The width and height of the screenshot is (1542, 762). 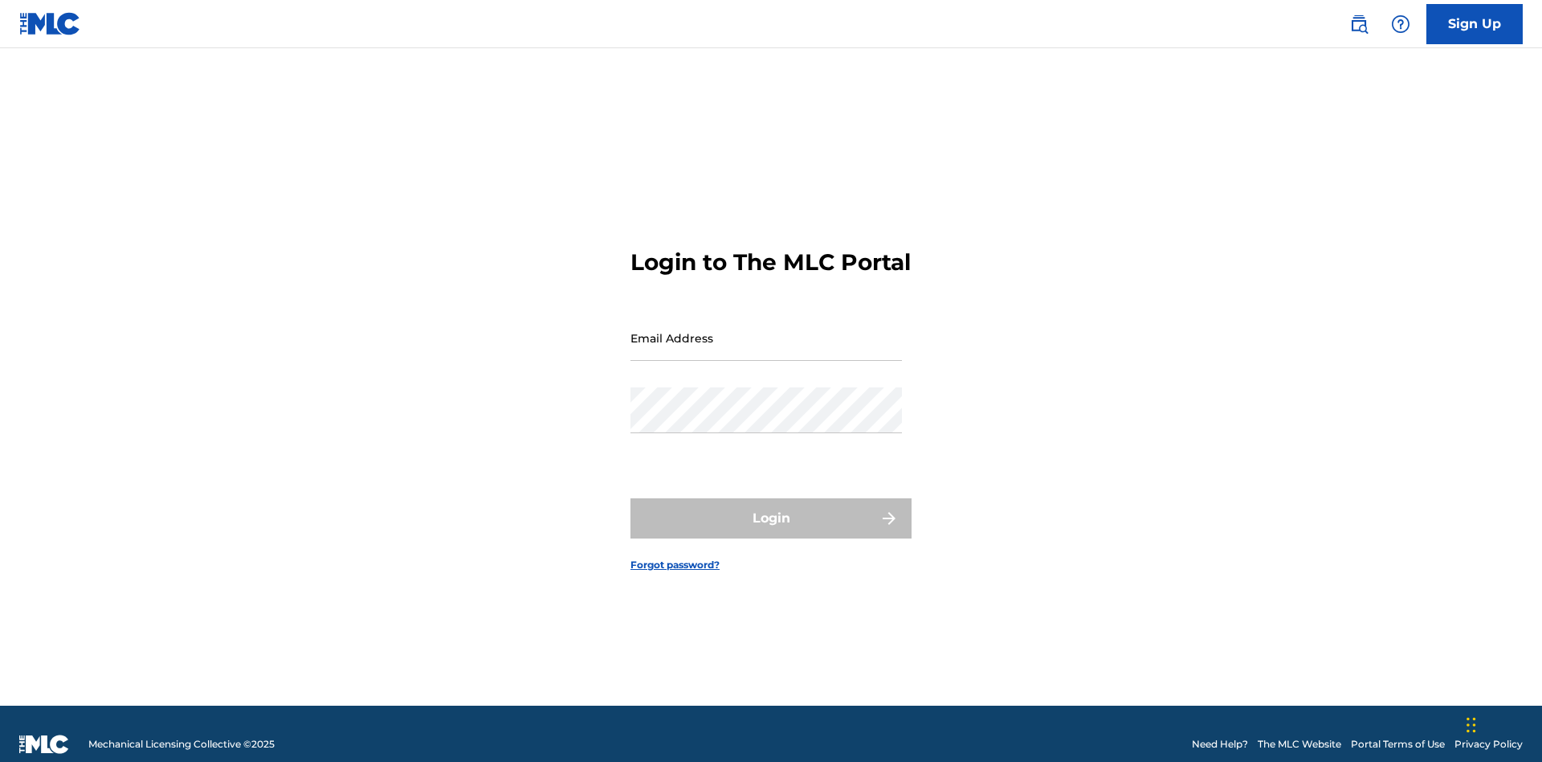 I want to click on span: Mechanical Licensing Collective © 2025, so click(x=182, y=744).